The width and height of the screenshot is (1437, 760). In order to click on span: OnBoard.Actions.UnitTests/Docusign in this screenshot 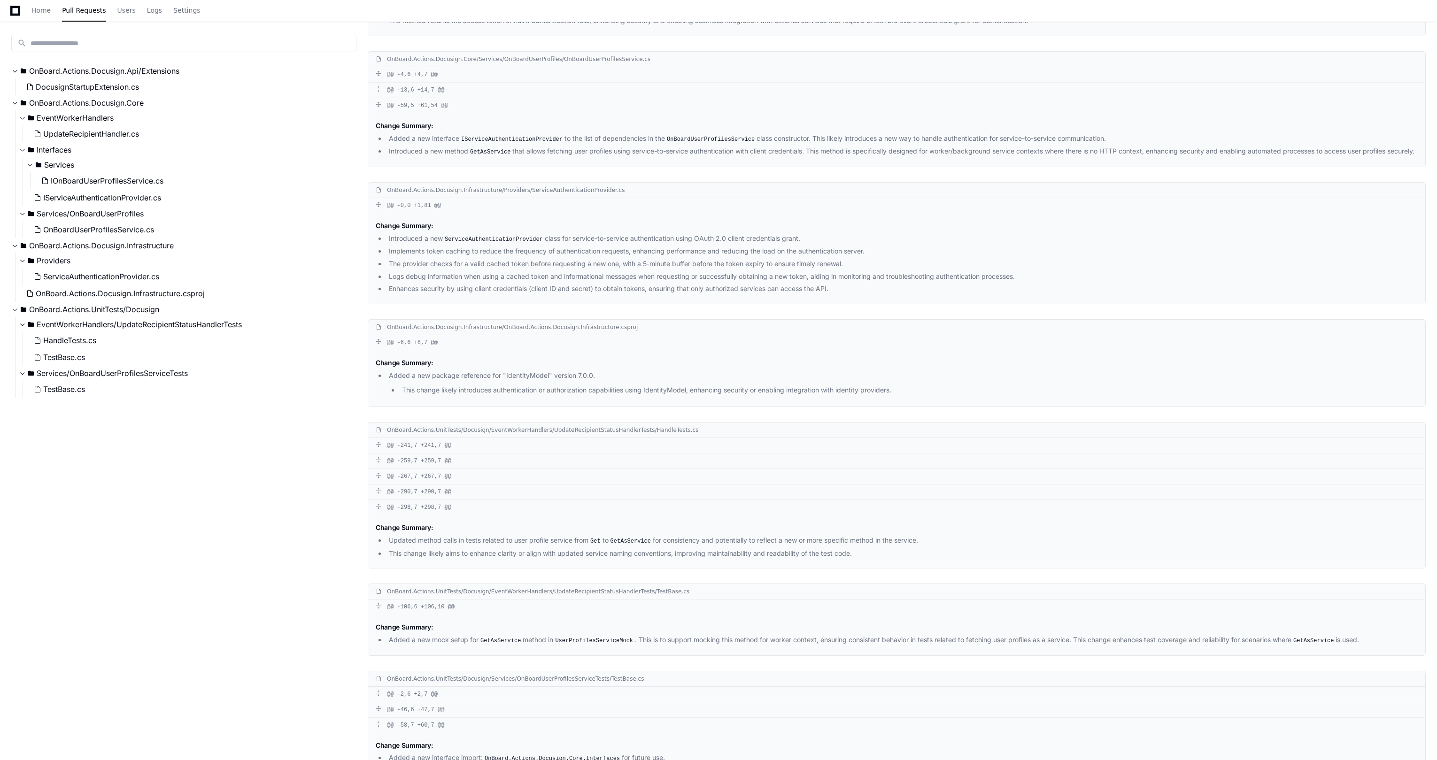, I will do `click(94, 309)`.